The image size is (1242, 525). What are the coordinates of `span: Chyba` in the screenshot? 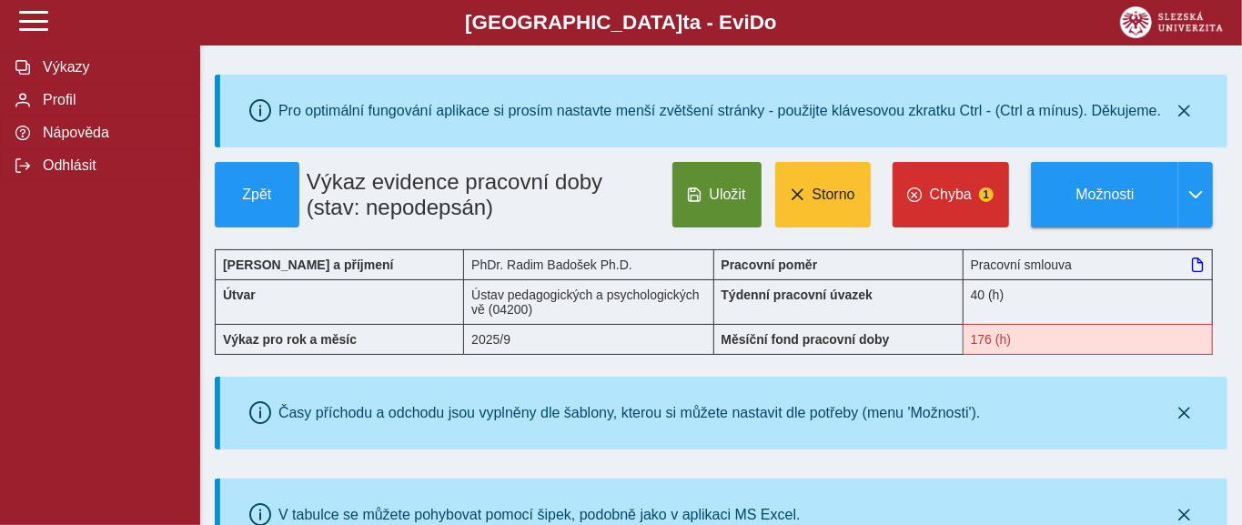 It's located at (951, 195).